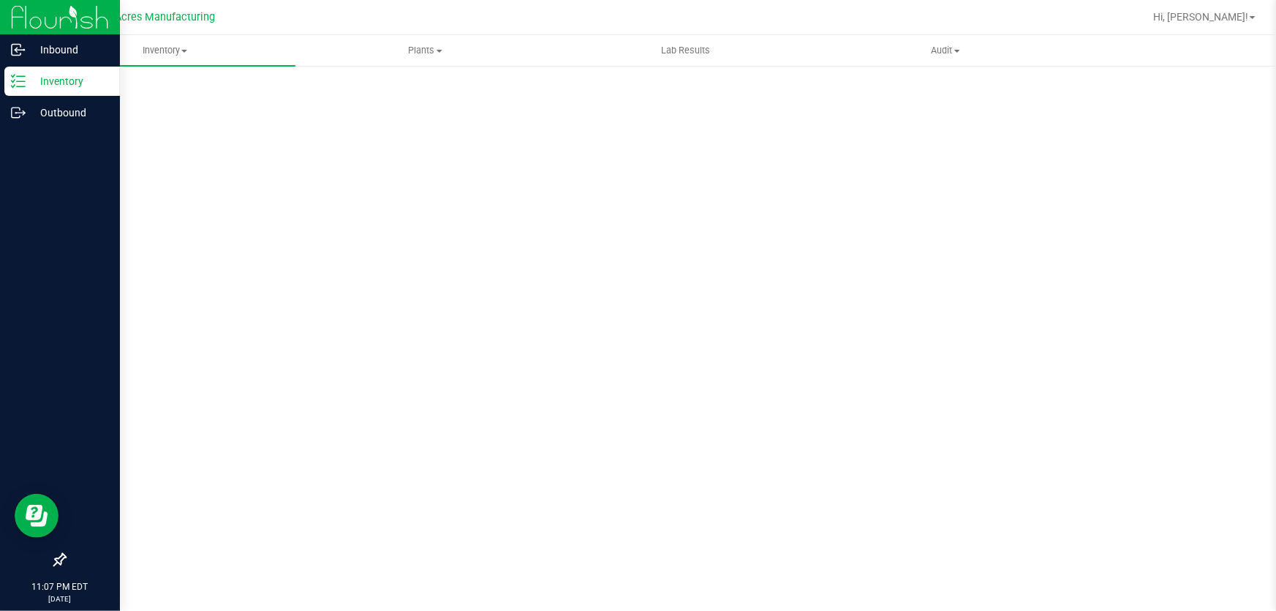 Image resolution: width=1276 pixels, height=611 pixels. What do you see at coordinates (18, 81) in the screenshot?
I see `inline-svg: Inventory` at bounding box center [18, 81].